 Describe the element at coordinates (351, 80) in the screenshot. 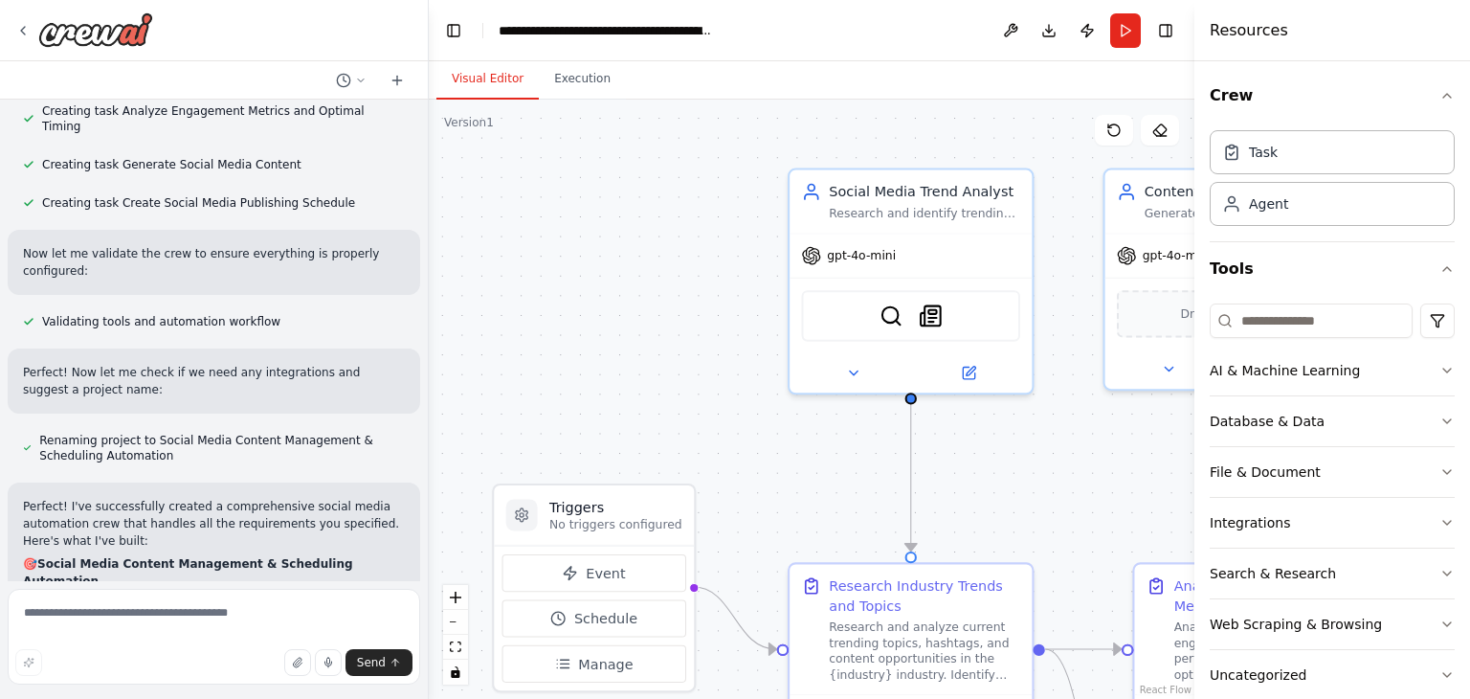

I see `button: Switch to previous chat` at that location.